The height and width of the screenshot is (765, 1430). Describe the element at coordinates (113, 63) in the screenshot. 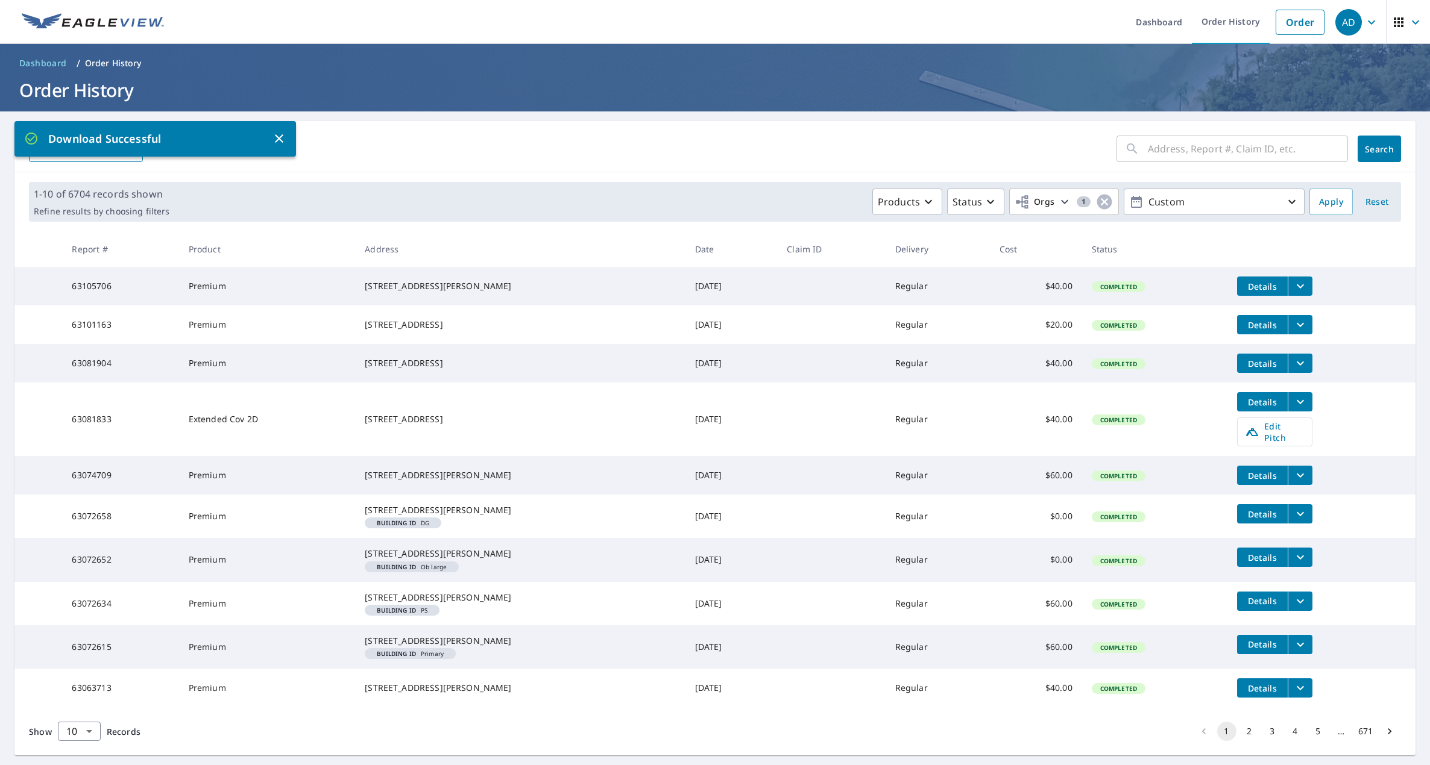

I see `p: Order History` at that location.